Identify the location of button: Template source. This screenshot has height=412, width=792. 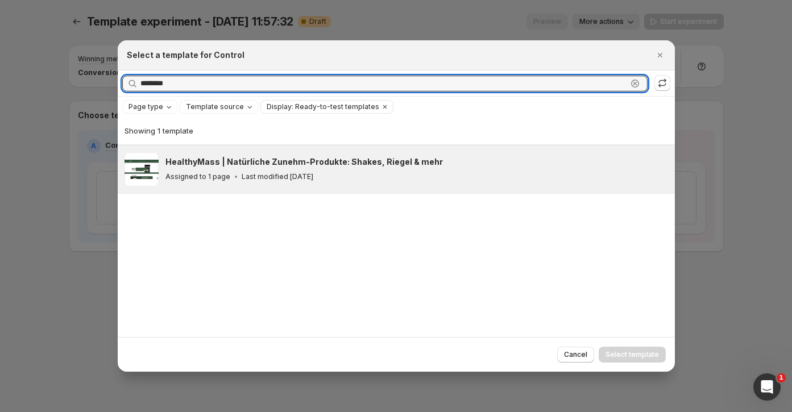
(219, 107).